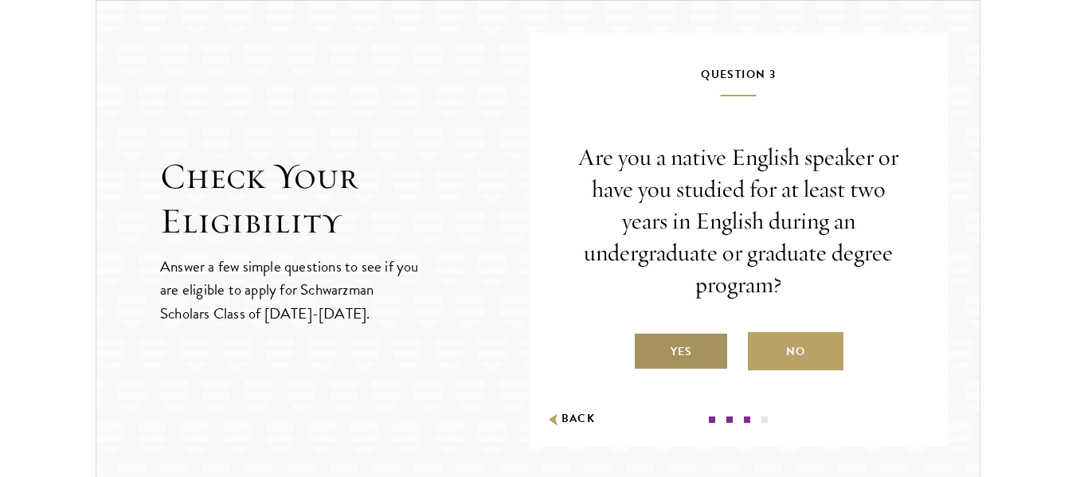 Image resolution: width=1076 pixels, height=477 pixels. What do you see at coordinates (739, 80) in the screenshot?
I see `h5: Question 3` at bounding box center [739, 80].